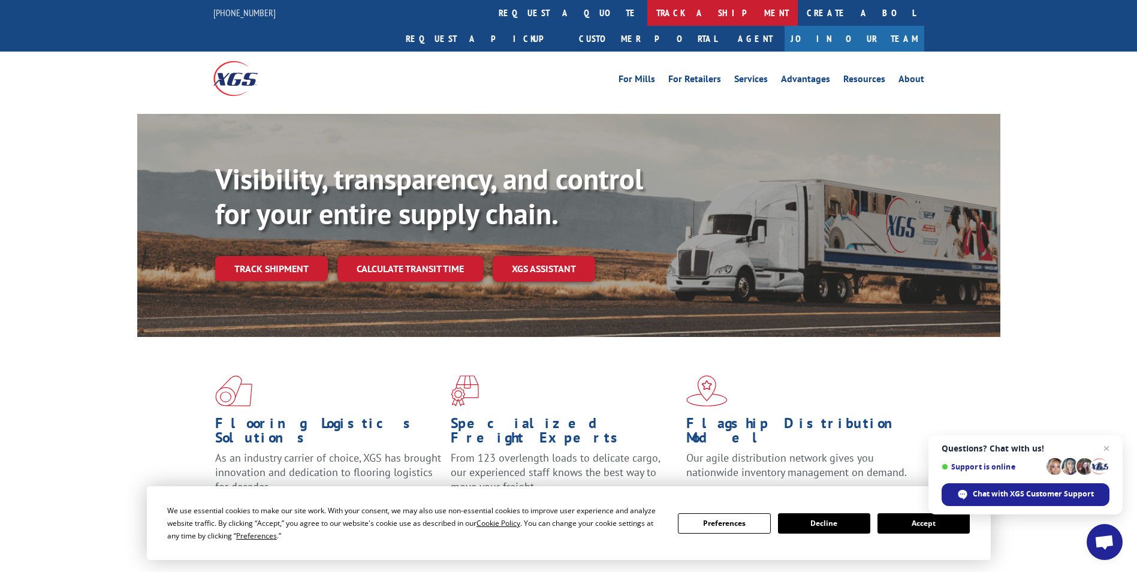 Image resolution: width=1137 pixels, height=572 pixels. I want to click on span: As an industry carrier of choice, XGS has brought innovation and dedication to flooring logistics..., so click(328, 472).